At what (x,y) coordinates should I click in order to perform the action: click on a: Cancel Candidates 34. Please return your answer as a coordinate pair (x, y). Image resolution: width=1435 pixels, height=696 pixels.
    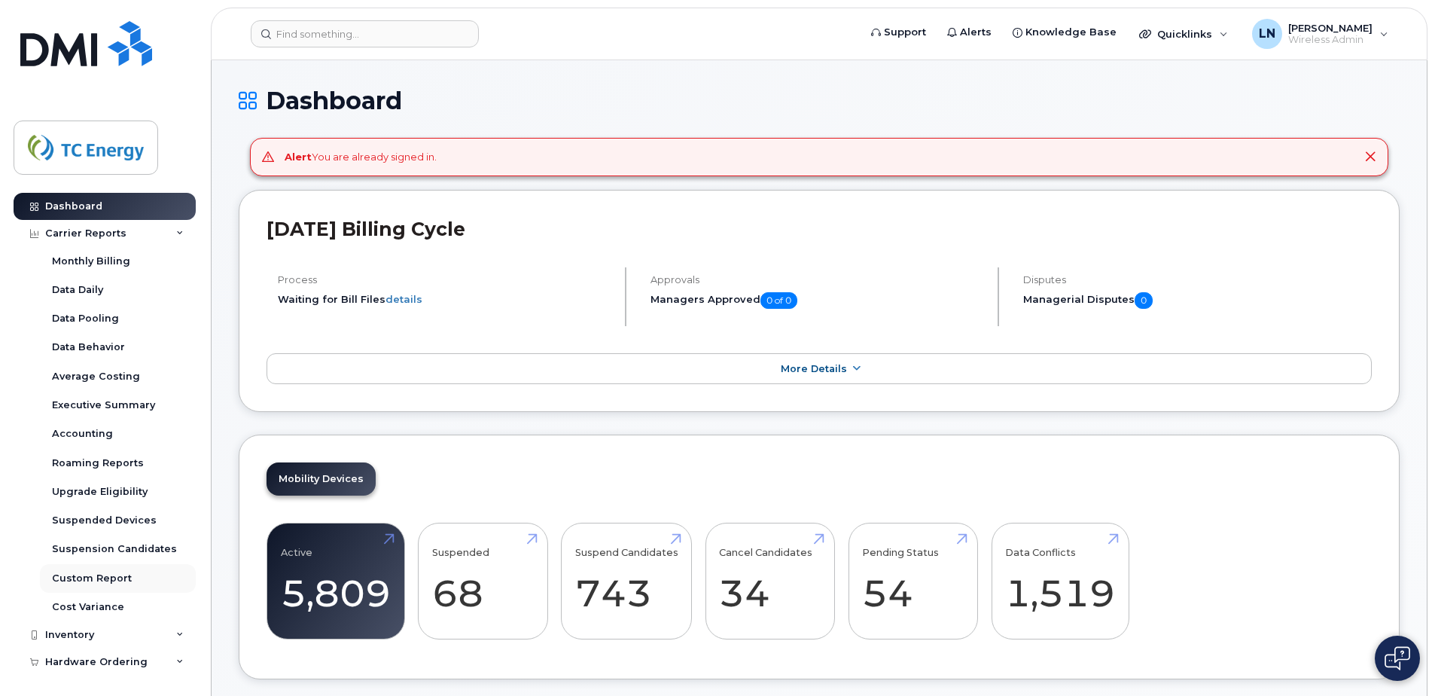
    Looking at the image, I should click on (770, 581).